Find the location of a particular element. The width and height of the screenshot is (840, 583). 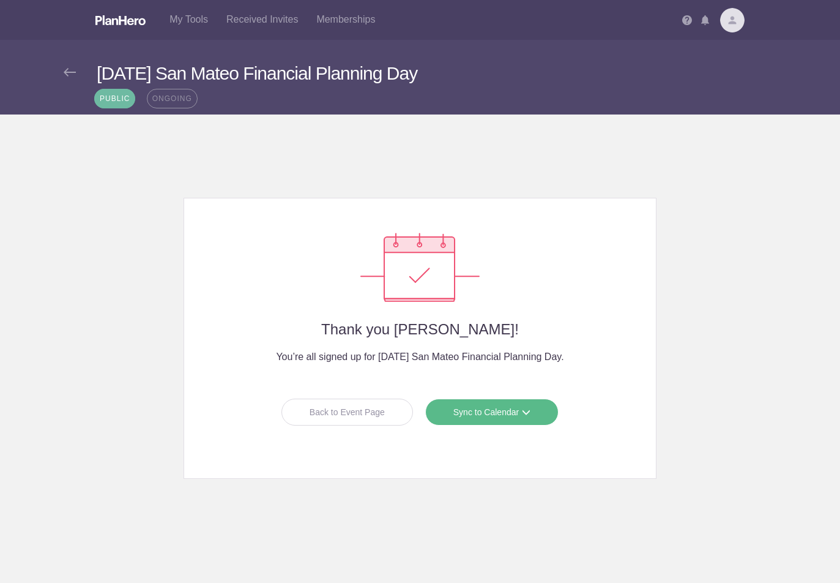

span: ONGOING is located at coordinates (172, 99).